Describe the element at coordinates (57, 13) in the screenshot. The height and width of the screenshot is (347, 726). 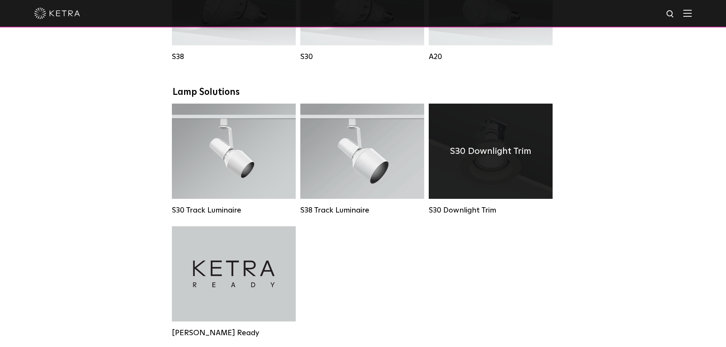
I see `img: ketra-logo-2019-white` at that location.